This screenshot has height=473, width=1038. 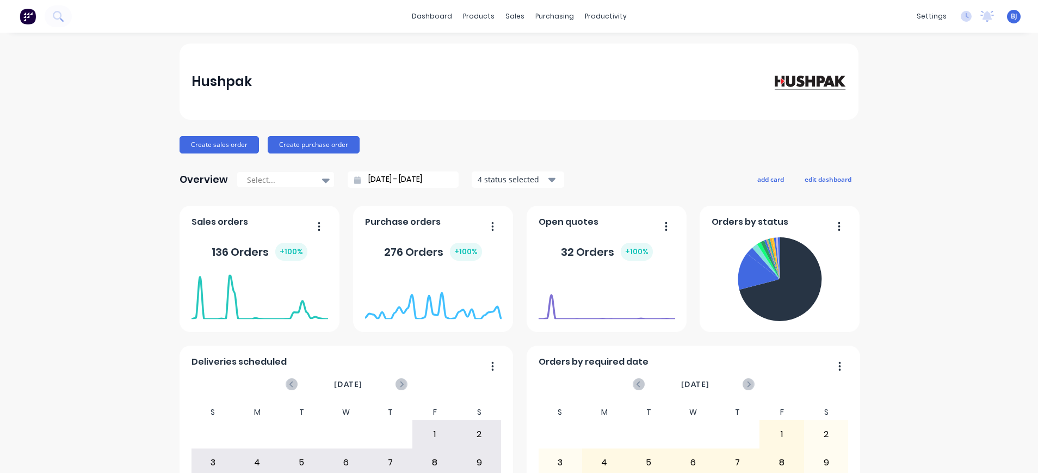 What do you see at coordinates (931, 16) in the screenshot?
I see `div: settings` at bounding box center [931, 16].